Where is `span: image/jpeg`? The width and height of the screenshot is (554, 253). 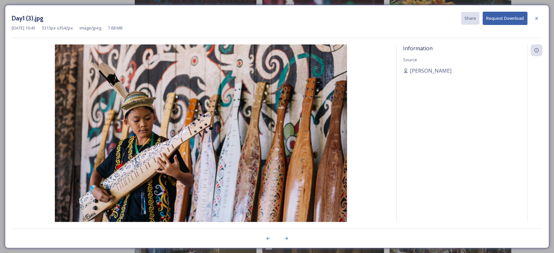
span: image/jpeg is located at coordinates (90, 28).